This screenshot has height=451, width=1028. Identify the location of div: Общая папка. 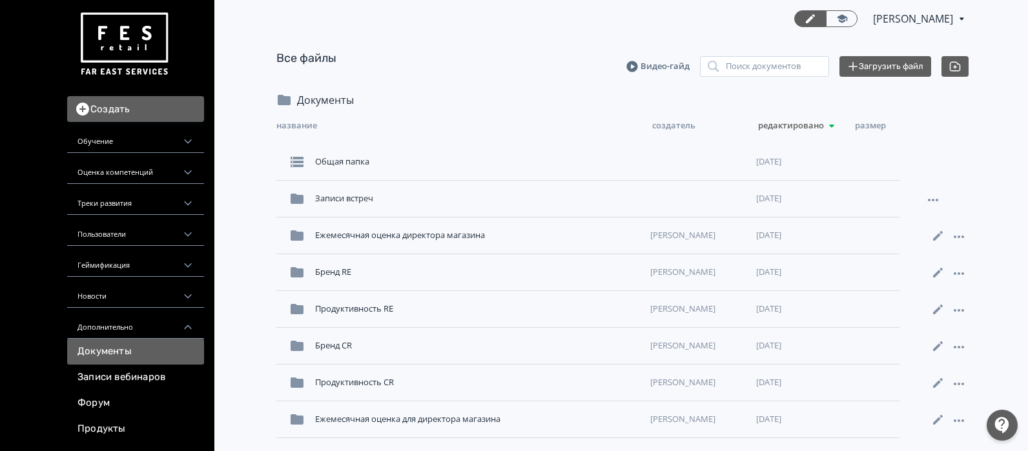
(477, 162).